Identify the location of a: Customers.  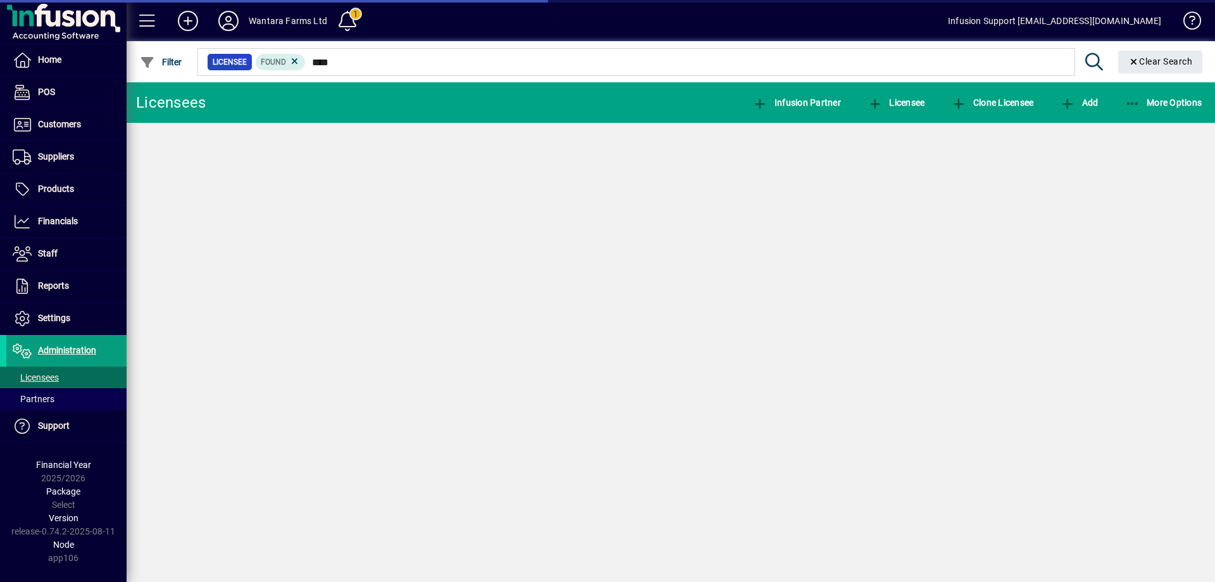
(66, 125).